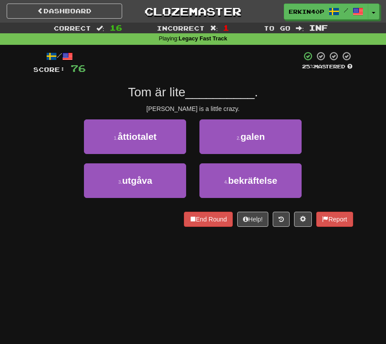 This screenshot has width=386, height=344. Describe the element at coordinates (49, 69) in the screenshot. I see `span: Score:` at that location.